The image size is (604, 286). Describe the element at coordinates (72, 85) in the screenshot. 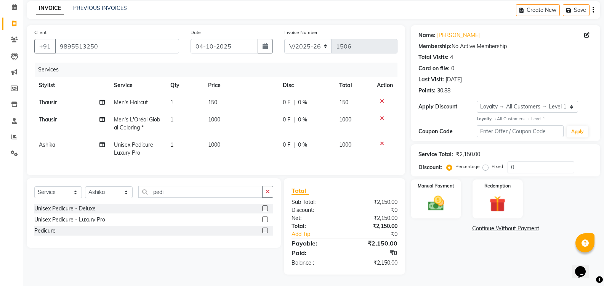

I see `th: Stylist` at that location.